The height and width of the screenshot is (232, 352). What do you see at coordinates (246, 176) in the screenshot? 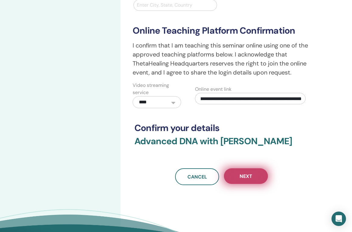
I see `button: Next` at bounding box center [246, 176].